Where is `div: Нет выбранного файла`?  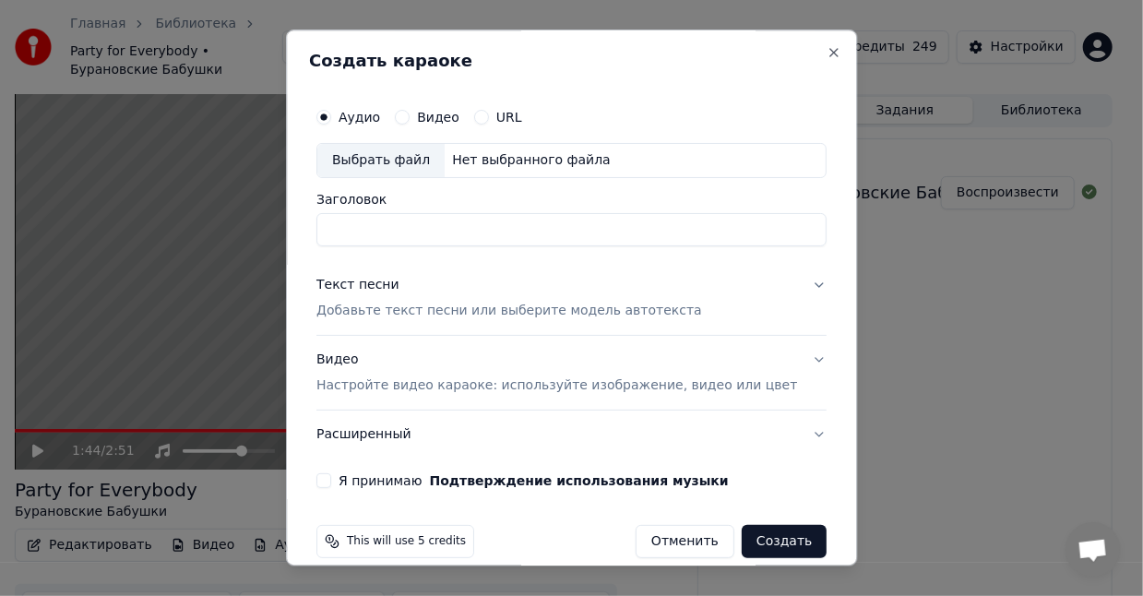 div: Нет выбранного файла is located at coordinates (532, 161).